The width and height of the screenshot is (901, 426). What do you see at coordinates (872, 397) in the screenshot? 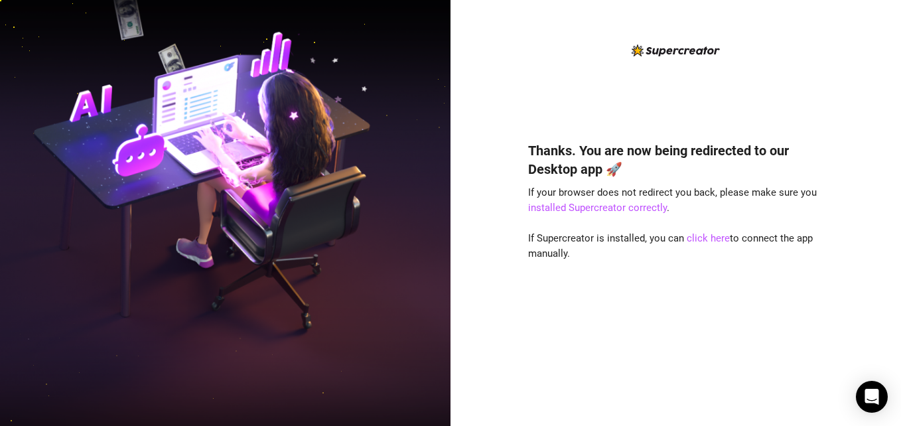
I see `div: Open Intercom Messenger` at bounding box center [872, 397].